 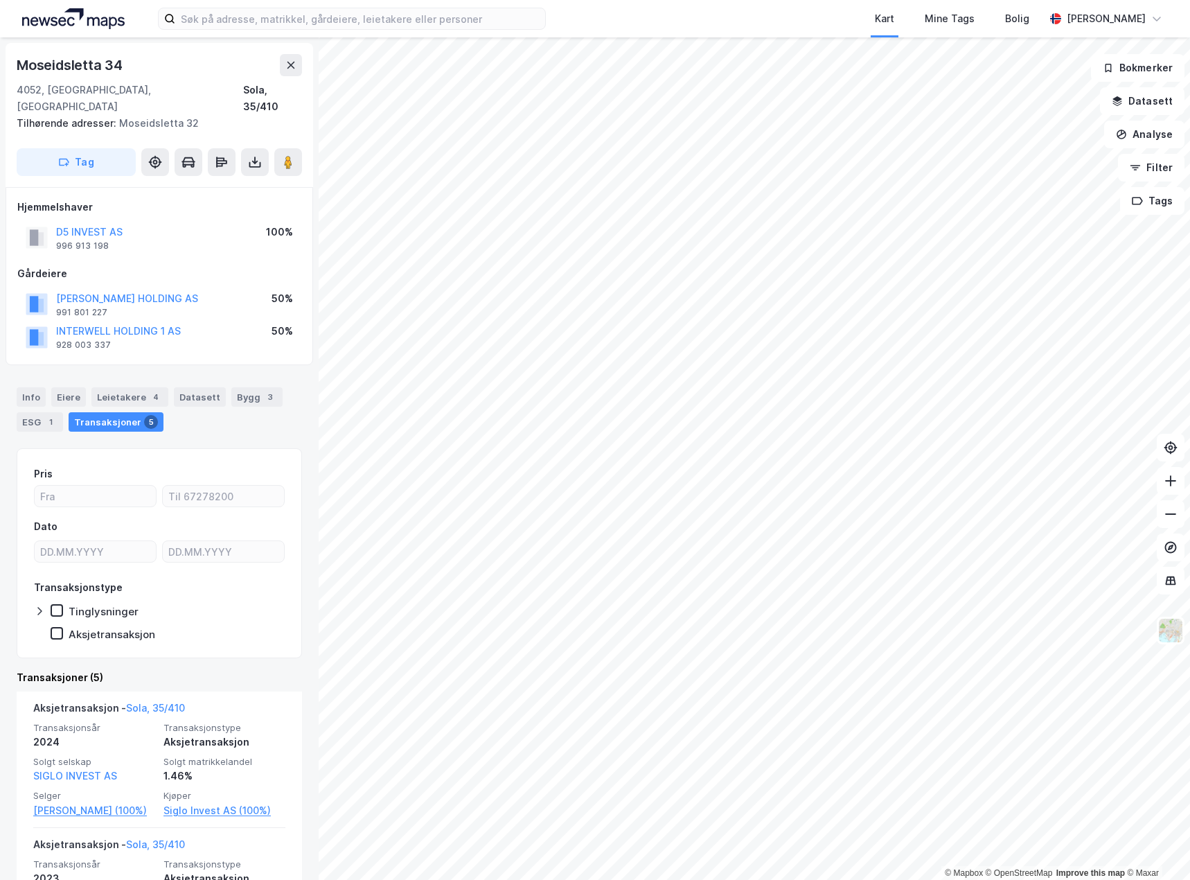 I want to click on span: Tilhørende adresser:, so click(x=68, y=123).